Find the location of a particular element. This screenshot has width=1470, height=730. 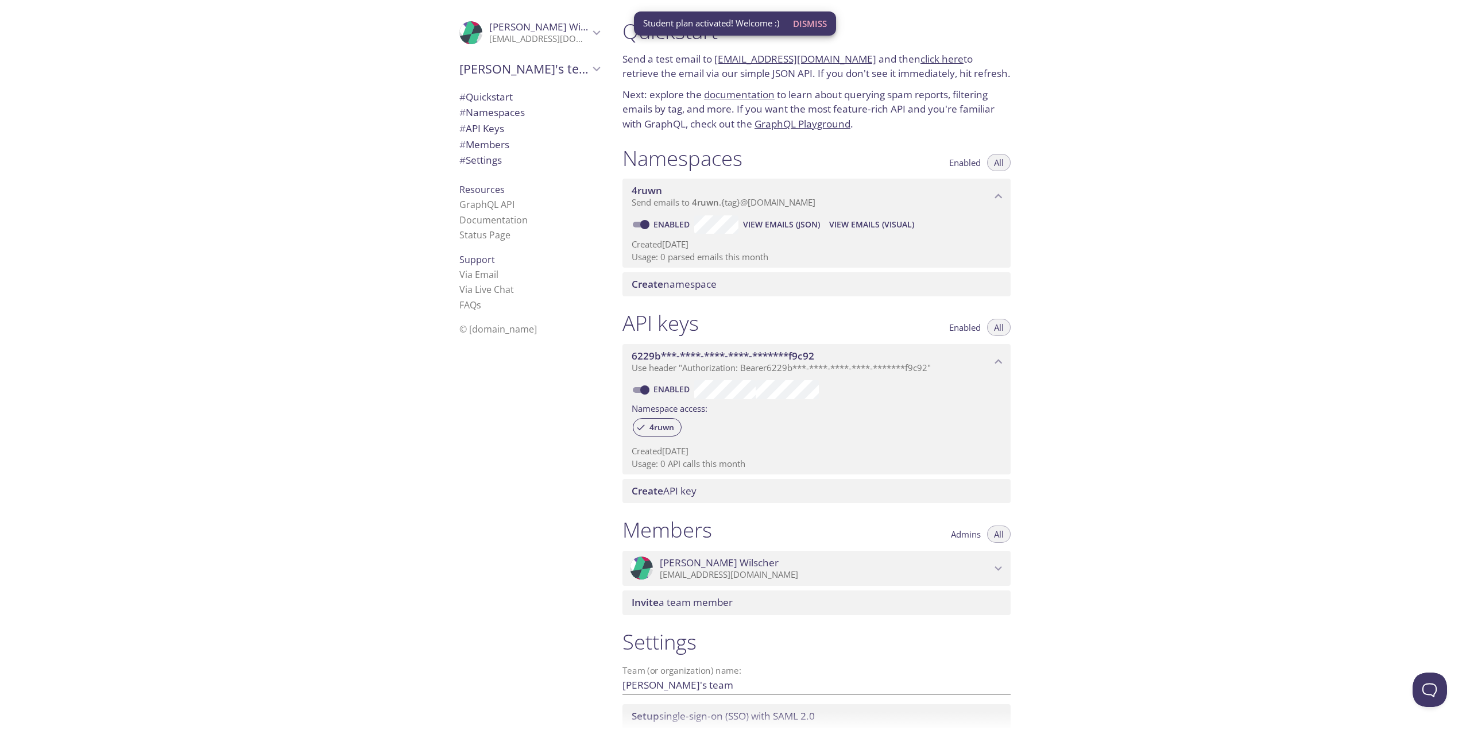

a: Status Page is located at coordinates (485, 235).